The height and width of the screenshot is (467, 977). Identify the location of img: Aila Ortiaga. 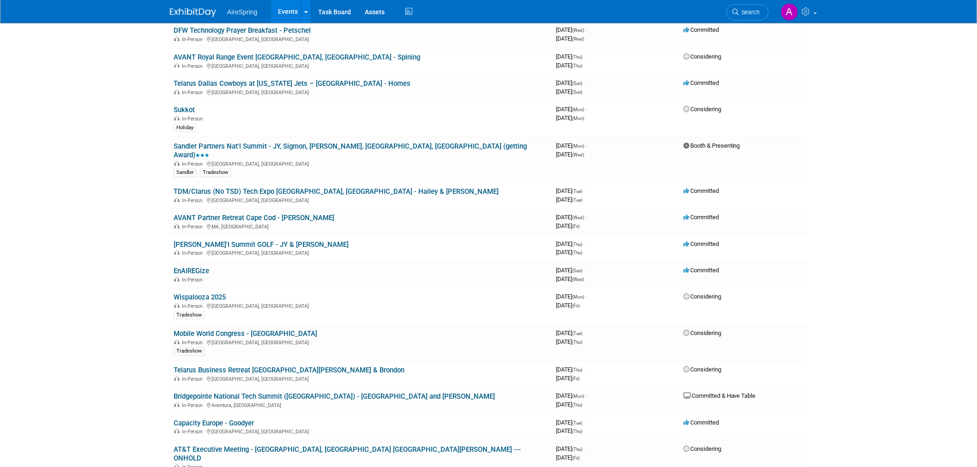
(790, 12).